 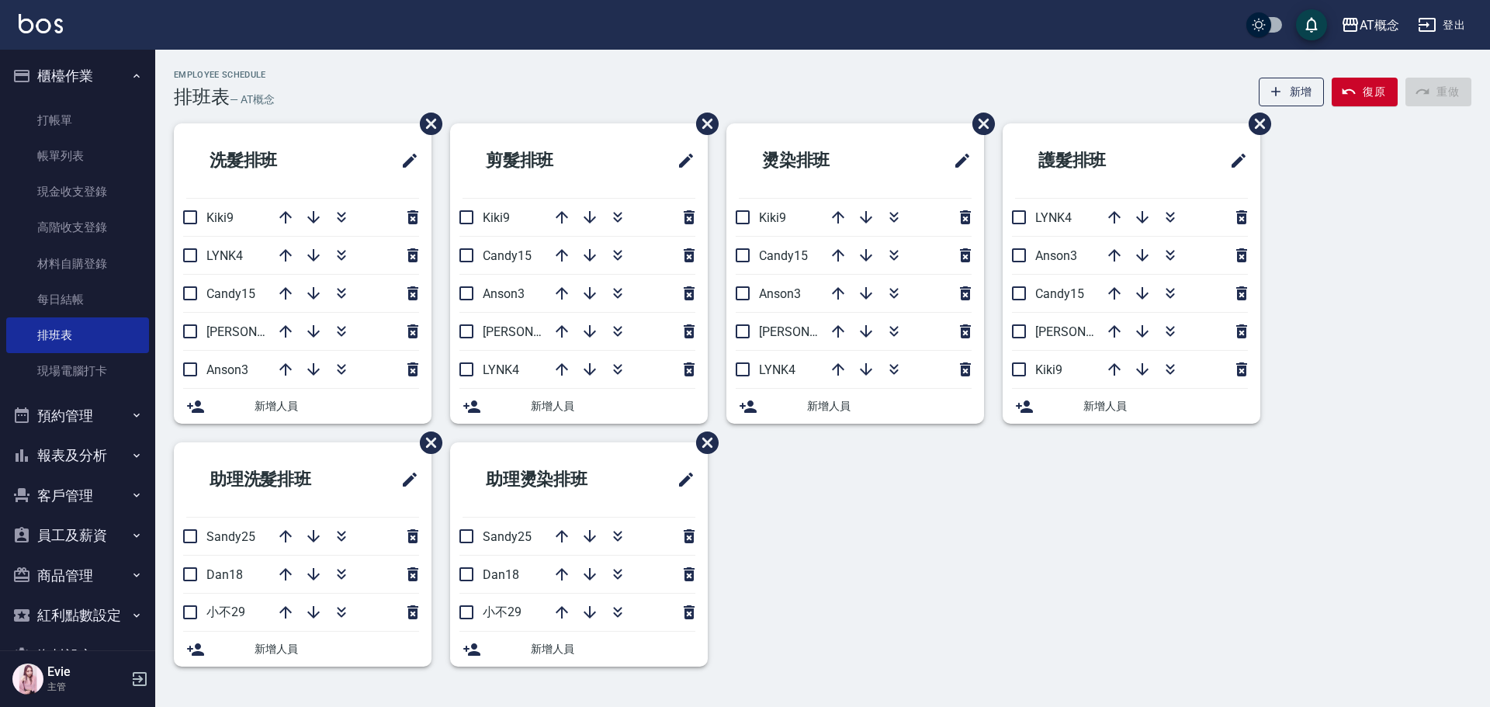 I want to click on h2: Employee Schedule, so click(x=224, y=75).